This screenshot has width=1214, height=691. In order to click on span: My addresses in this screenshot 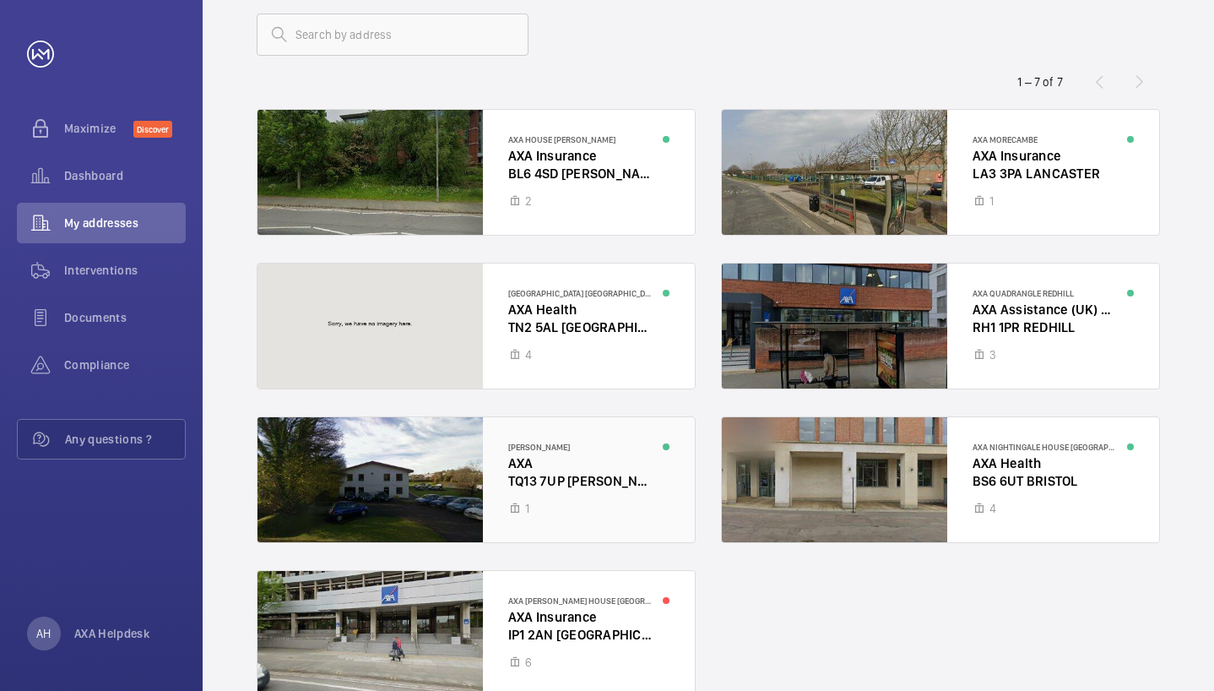, I will do `click(125, 223)`.